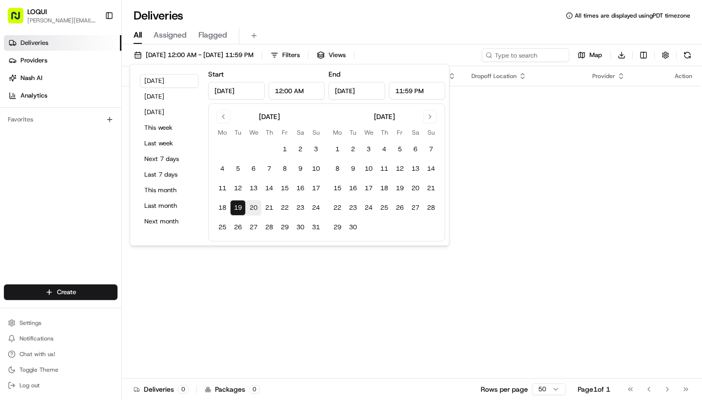  What do you see at coordinates (337, 188) in the screenshot?
I see `button: 15` at bounding box center [337, 188].